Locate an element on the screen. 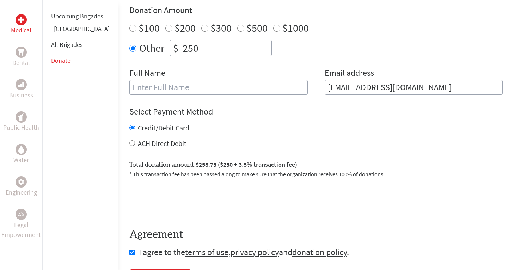 This screenshot has height=270, width=514. label: Email address is located at coordinates (349, 74).